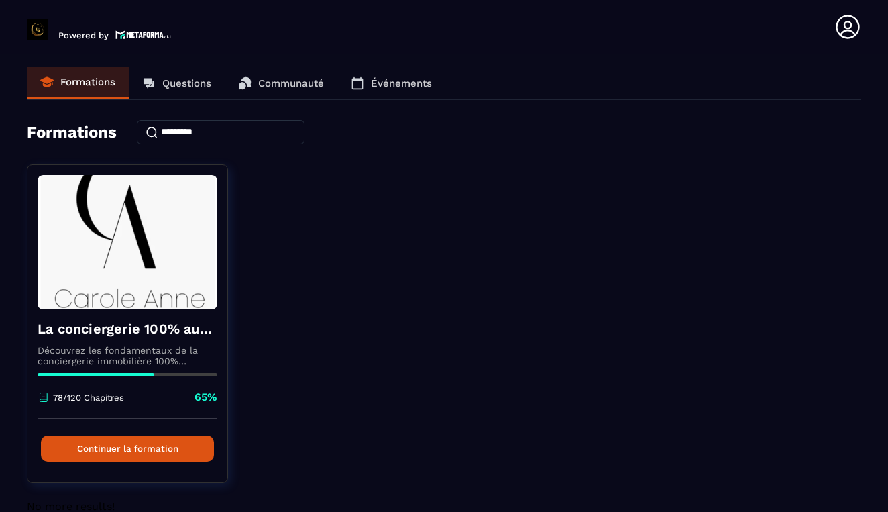 The width and height of the screenshot is (888, 512). I want to click on p: Formations, so click(88, 82).